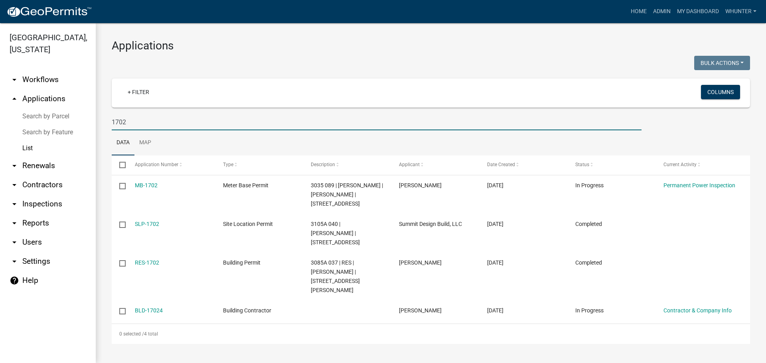 The image size is (766, 363). I want to click on span: Jeremy Howard, so click(420, 311).